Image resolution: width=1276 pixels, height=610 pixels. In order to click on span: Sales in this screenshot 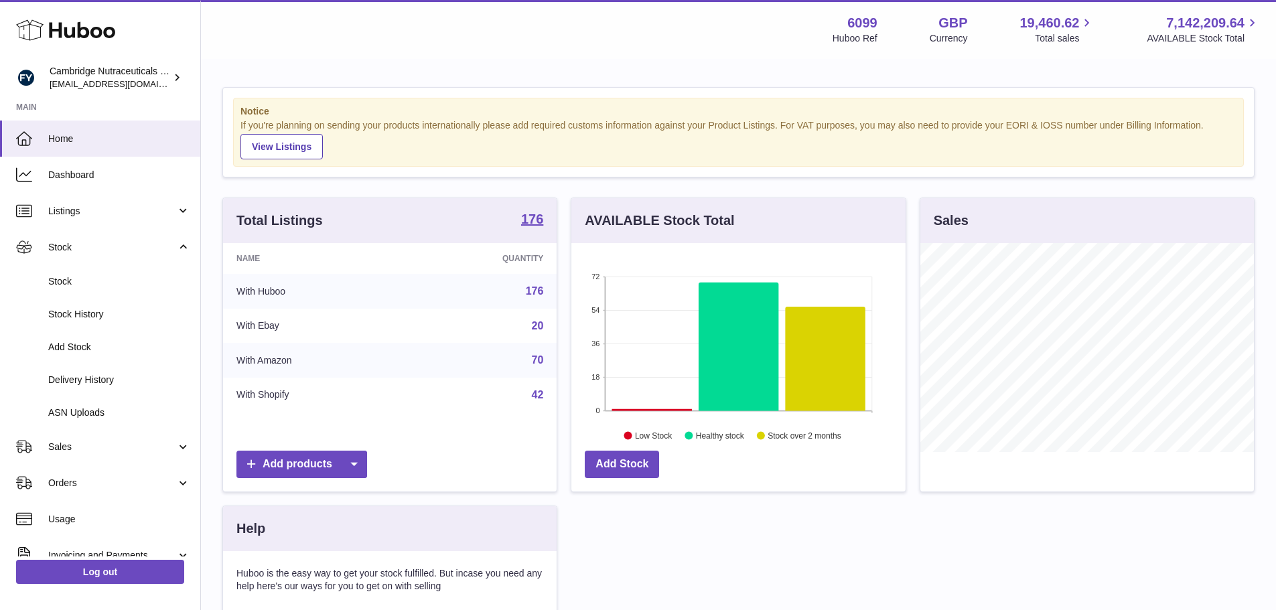, I will do `click(112, 447)`.